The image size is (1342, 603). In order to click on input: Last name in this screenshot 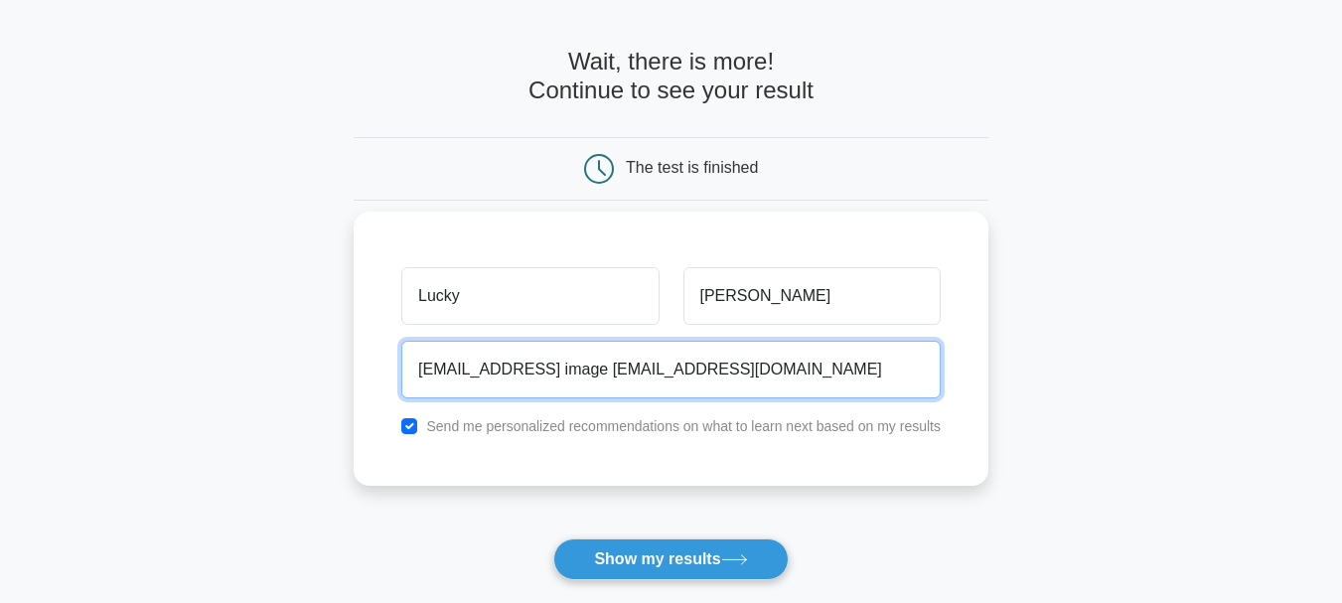, I will do `click(812, 296)`.